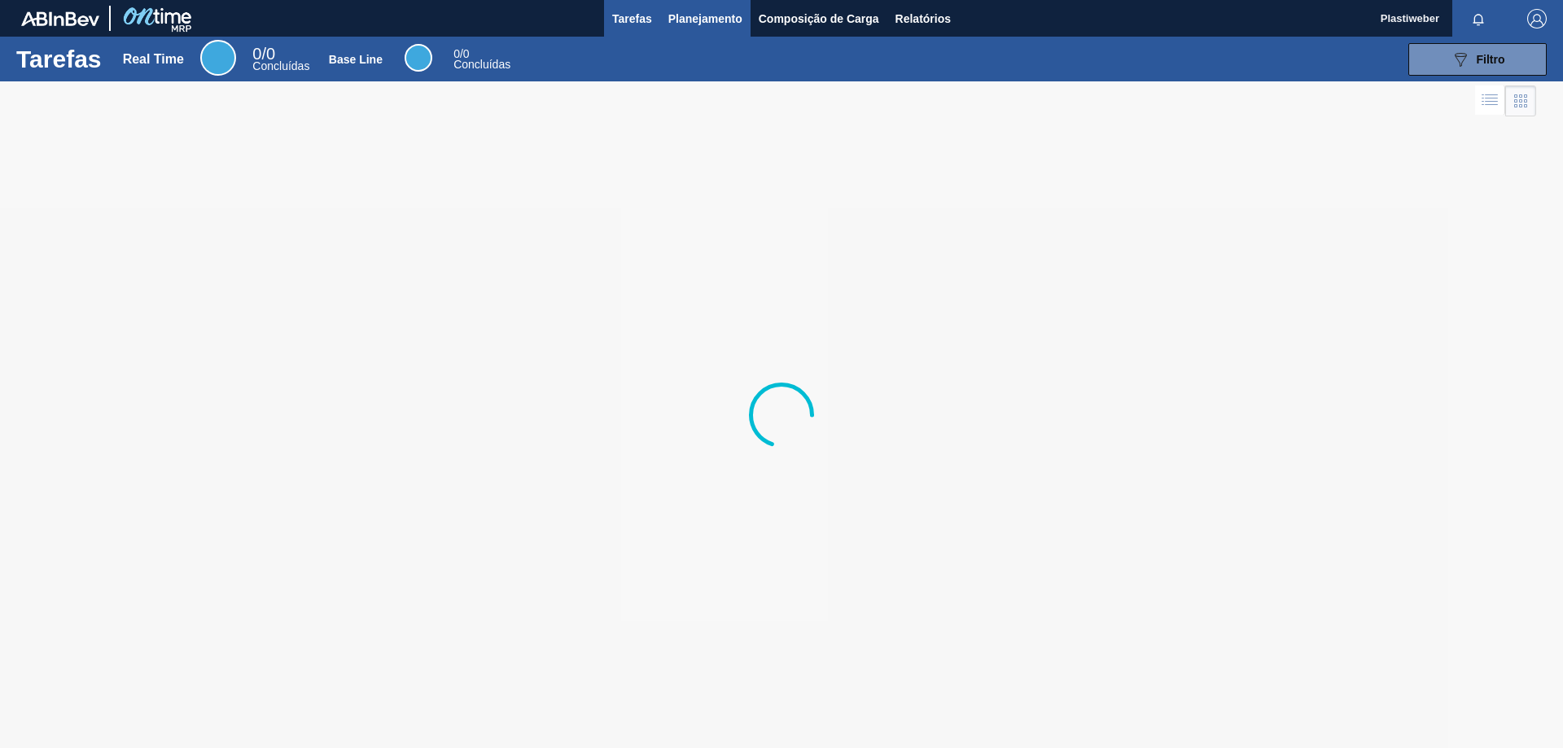  I want to click on img: TNhmsLtSVTkK8tSr43FrP2fwEKptu5GPRR3wAAAABJRU5ErkJggg==, so click(60, 19).